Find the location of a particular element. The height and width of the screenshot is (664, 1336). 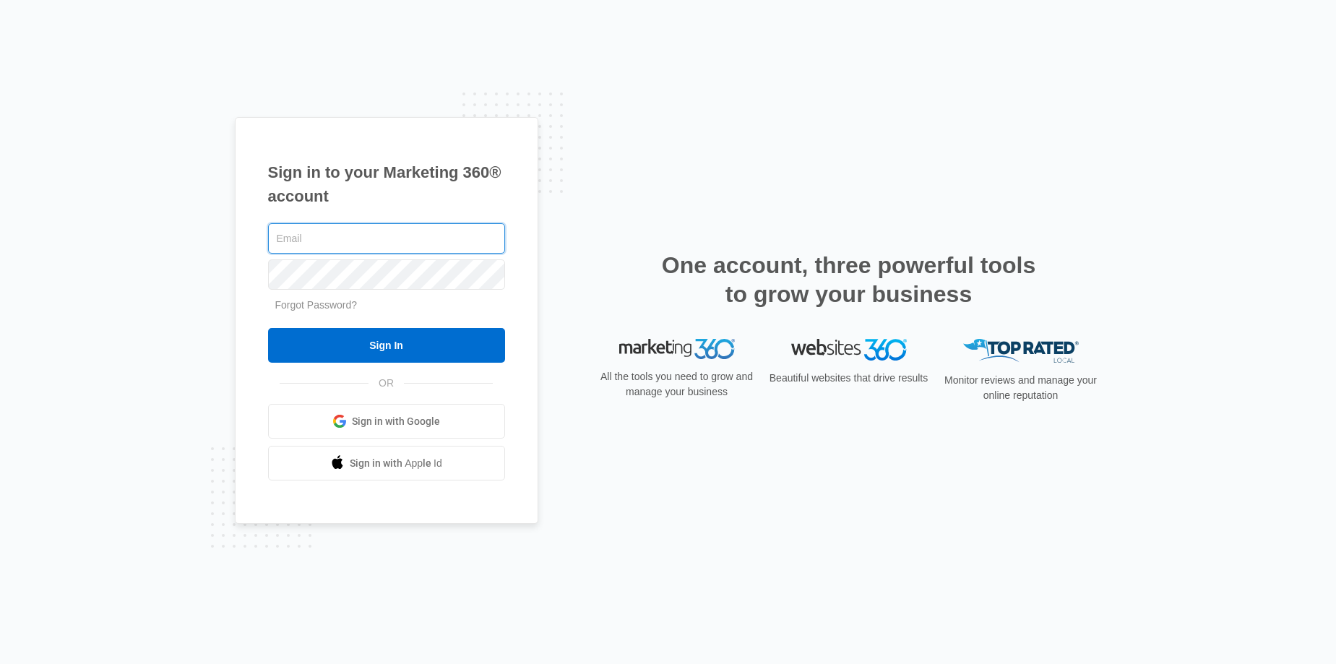

span: Sign in with Google is located at coordinates (396, 421).